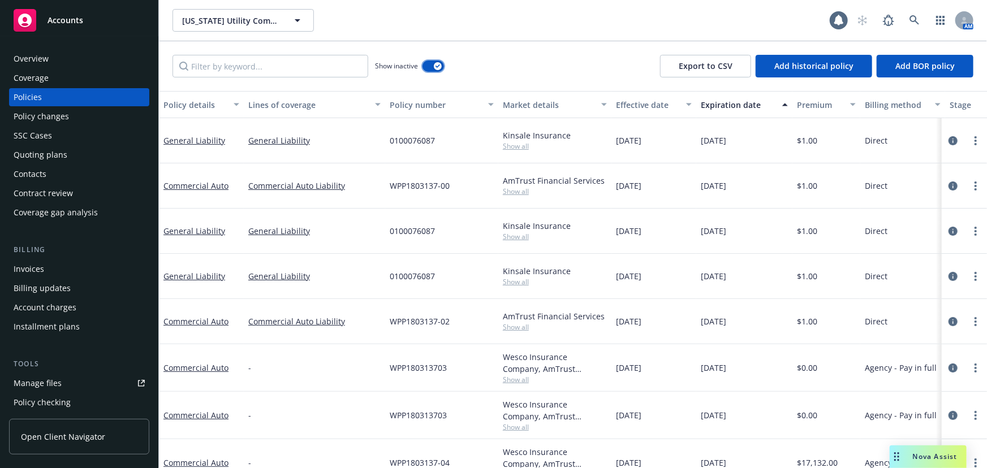 The image size is (987, 468). What do you see at coordinates (705, 66) in the screenshot?
I see `button: Export to CSV` at bounding box center [705, 66].